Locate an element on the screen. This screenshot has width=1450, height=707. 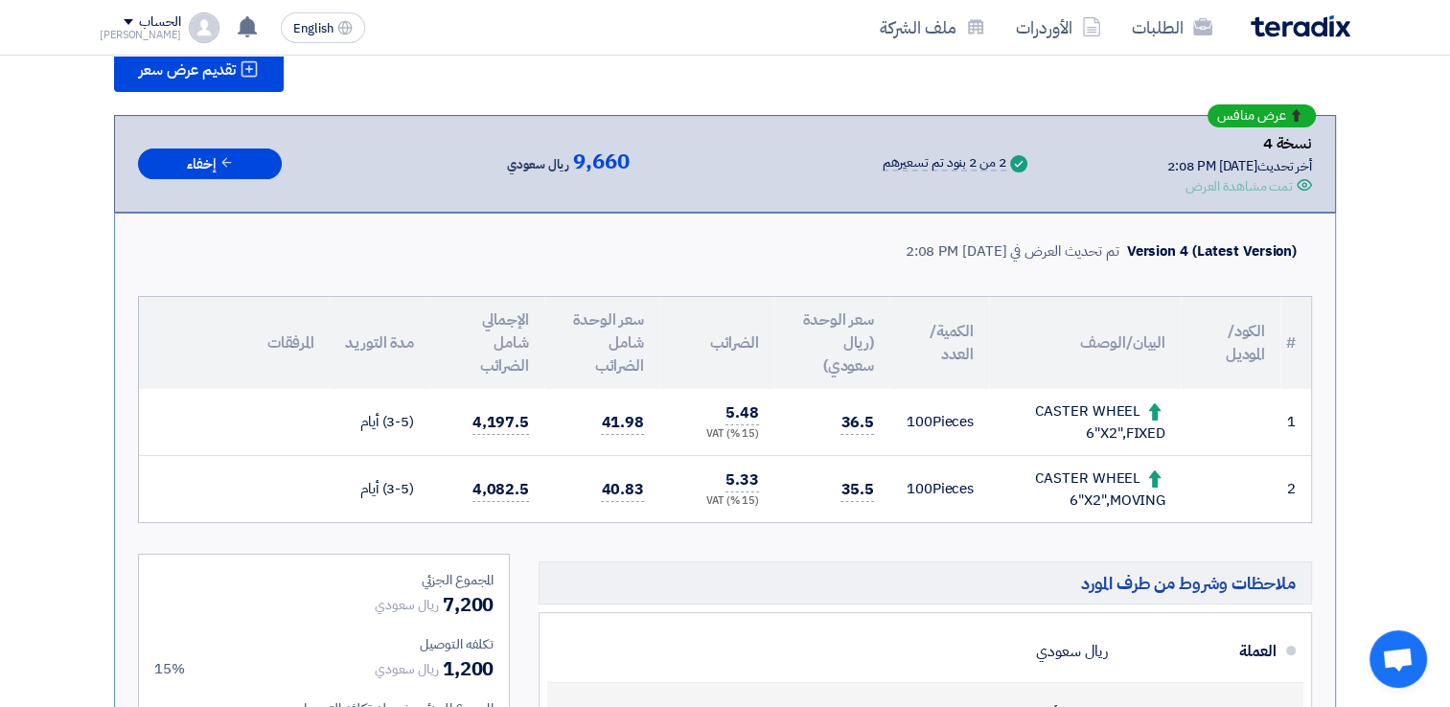
div: CASTER WHEEL 6"X2",FIXED is located at coordinates (1085, 422).